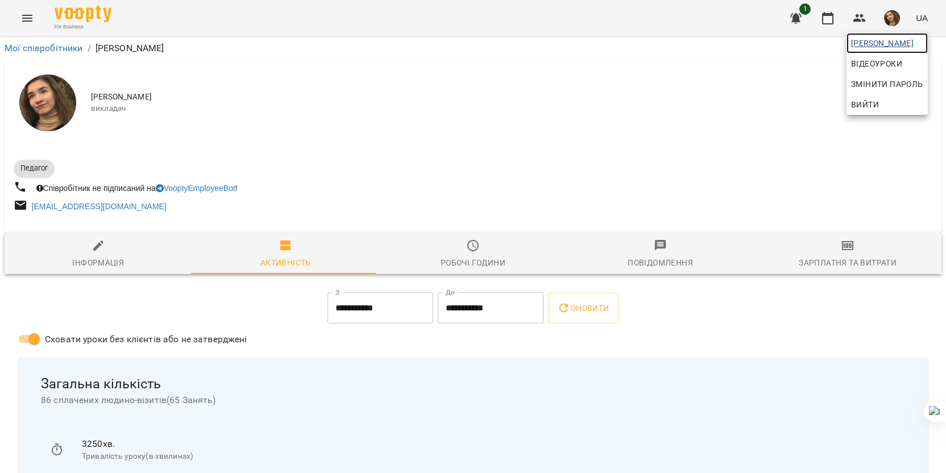 Image resolution: width=946 pixels, height=473 pixels. What do you see at coordinates (887, 84) in the screenshot?
I see `a: Змінити пароль` at bounding box center [887, 84].